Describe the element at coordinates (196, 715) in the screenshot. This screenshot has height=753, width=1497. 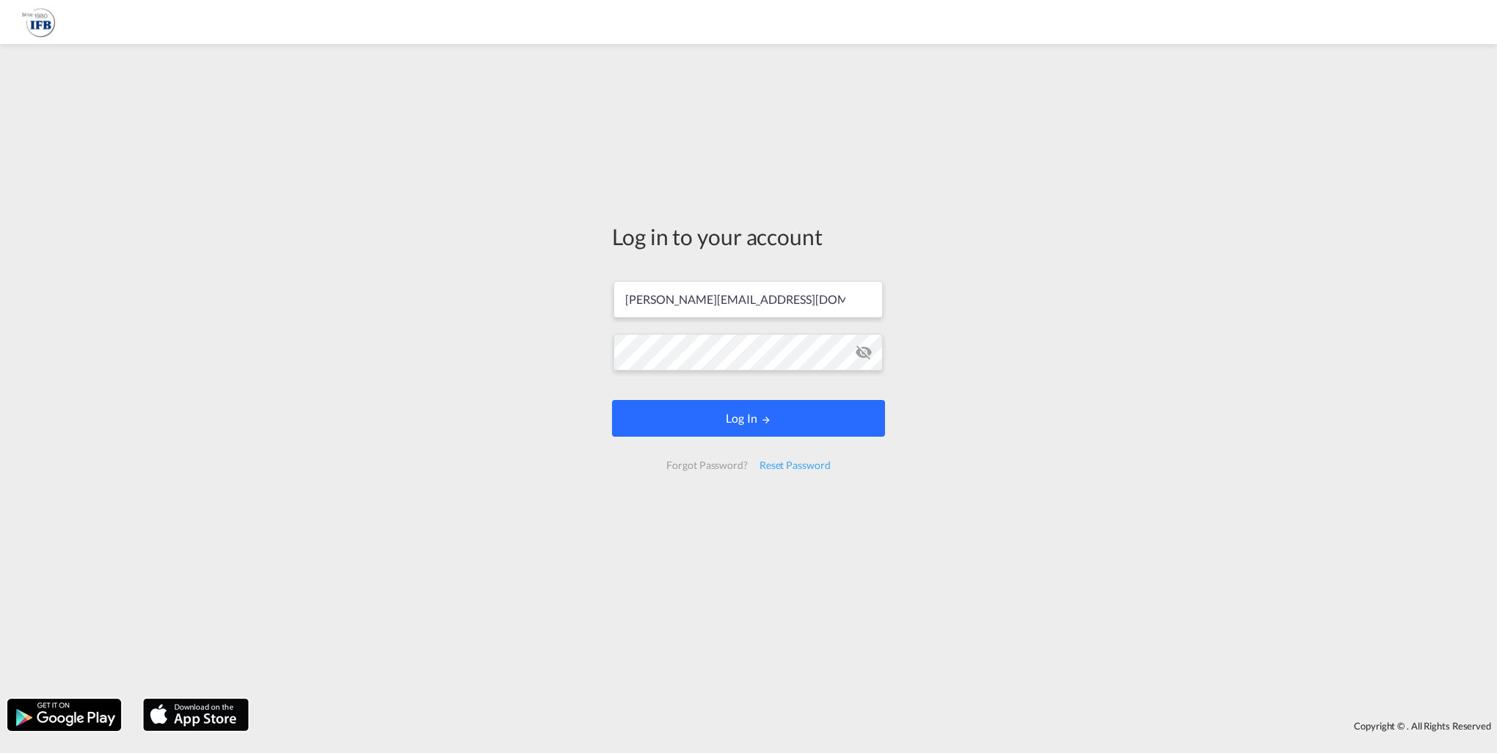
I see `img: apple.png` at that location.